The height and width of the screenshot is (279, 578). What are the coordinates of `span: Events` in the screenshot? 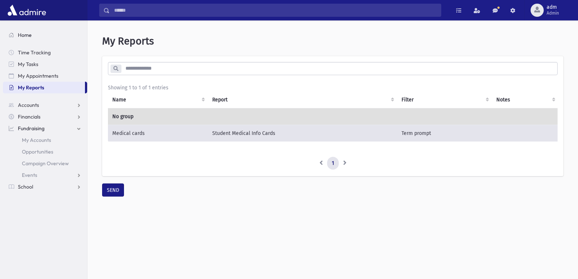 It's located at (30, 175).